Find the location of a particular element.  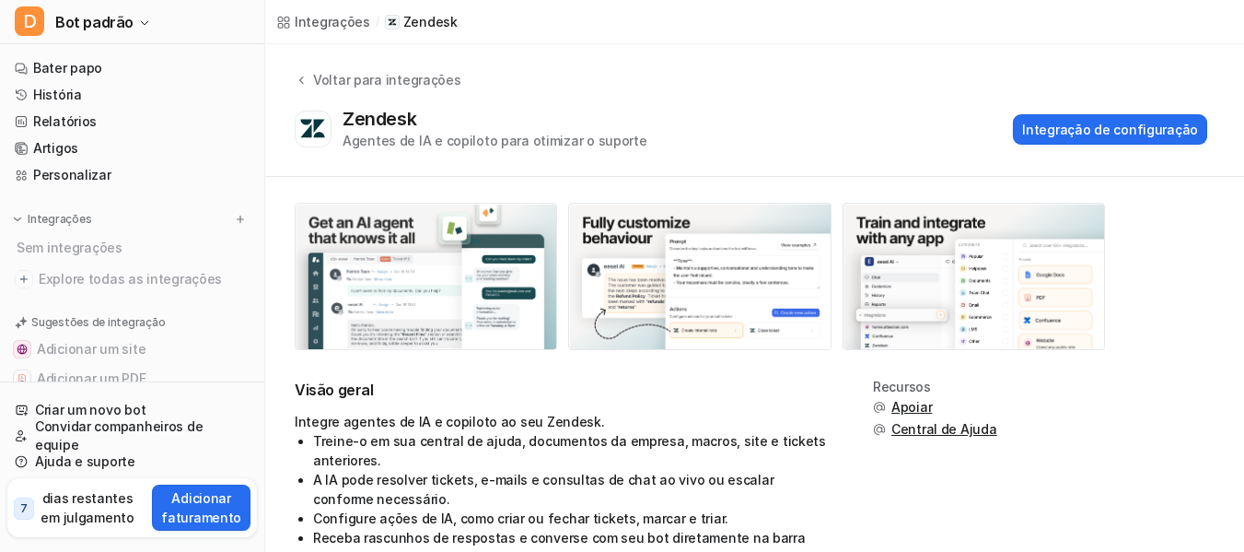

font: D is located at coordinates (29, 21).